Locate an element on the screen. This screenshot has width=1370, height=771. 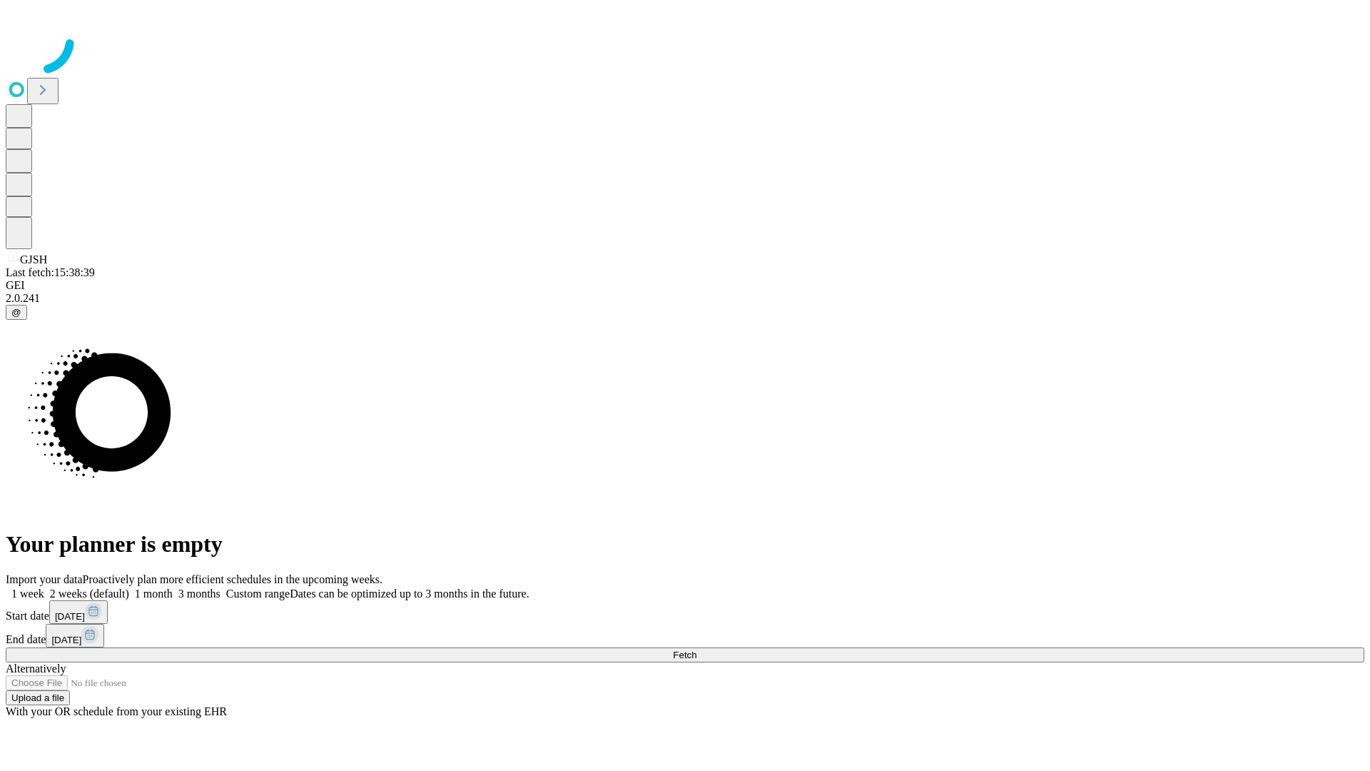
span: 3 months is located at coordinates (199, 593).